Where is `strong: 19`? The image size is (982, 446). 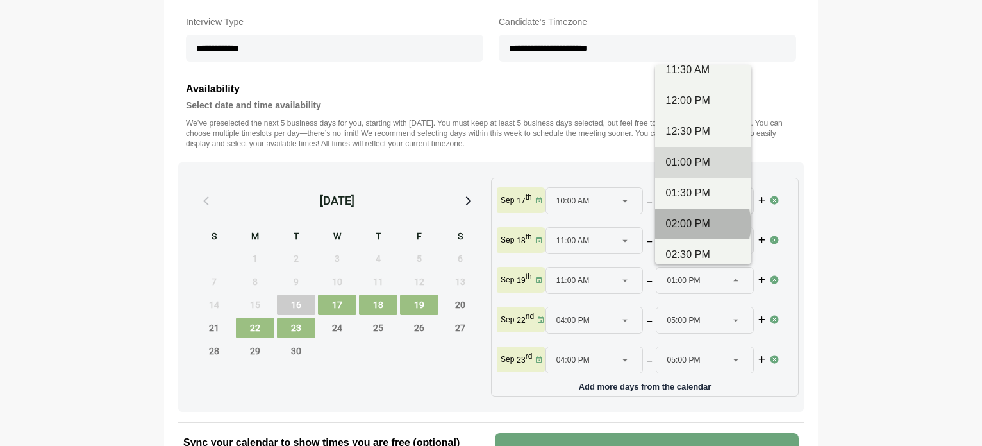
strong: 19 is located at coordinates (521, 280).